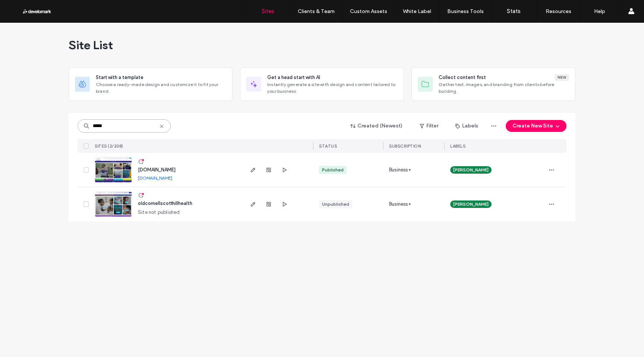  I want to click on div: Get a head start with AIInstantly generate a site with design and content tailored to your business., so click(322, 84).